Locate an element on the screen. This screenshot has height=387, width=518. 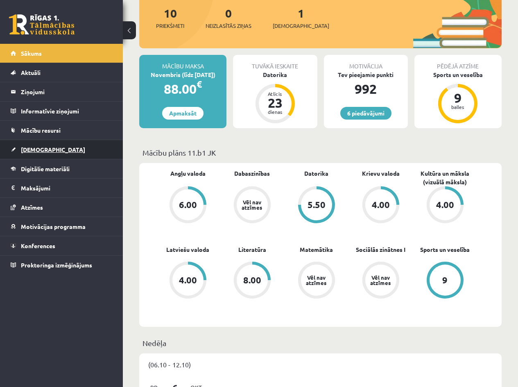
legend: Informatīvie ziņojumi is located at coordinates (67, 111).